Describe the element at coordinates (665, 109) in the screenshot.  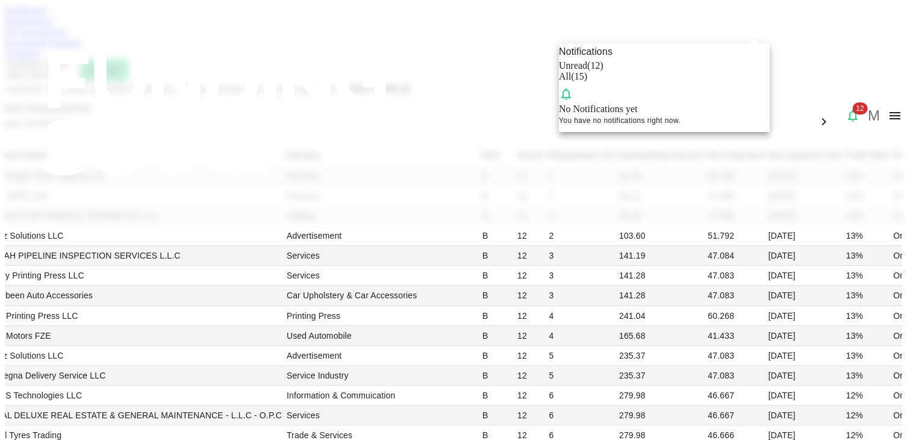
I see `div: No Notifications yet` at that location.